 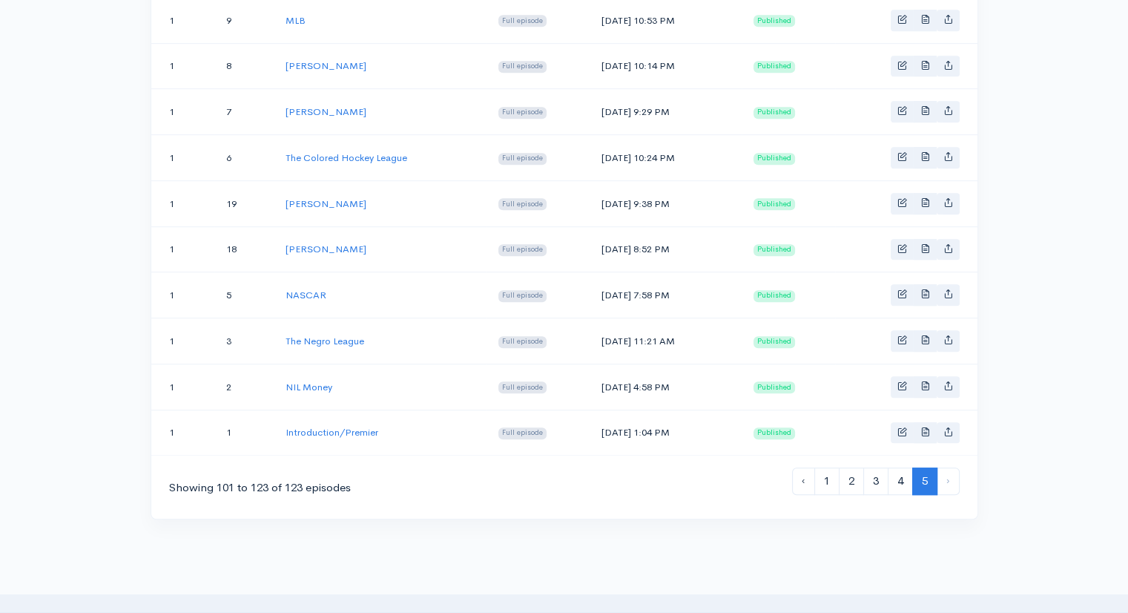 I want to click on span: 5, so click(x=925, y=481).